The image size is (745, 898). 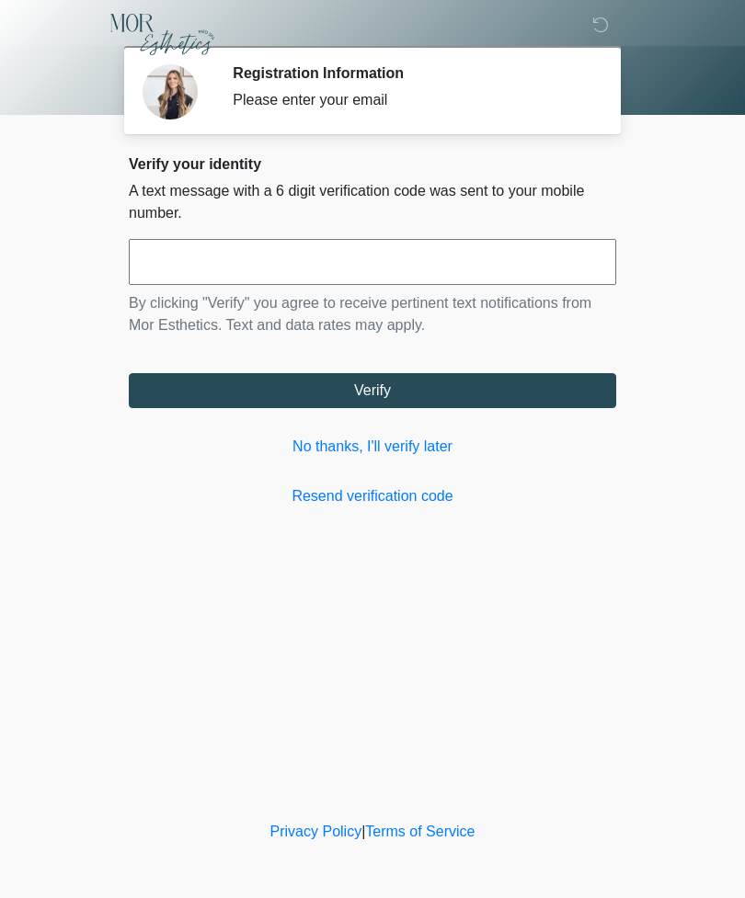 What do you see at coordinates (316, 831) in the screenshot?
I see `a: Privacy Policy` at bounding box center [316, 831].